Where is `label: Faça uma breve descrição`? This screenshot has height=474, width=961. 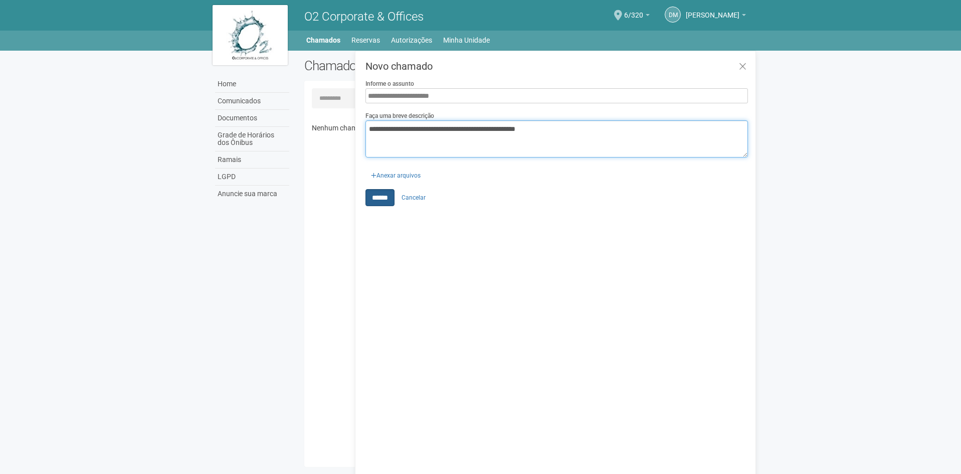 label: Faça uma breve descrição is located at coordinates (399, 116).